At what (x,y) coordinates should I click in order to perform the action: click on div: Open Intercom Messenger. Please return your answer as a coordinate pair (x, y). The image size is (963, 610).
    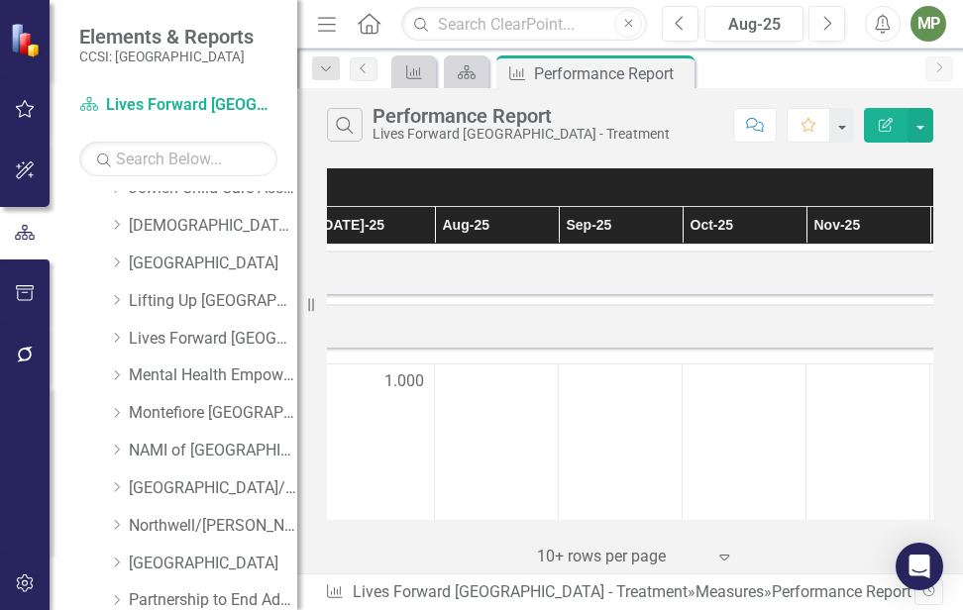
    Looking at the image, I should click on (919, 566).